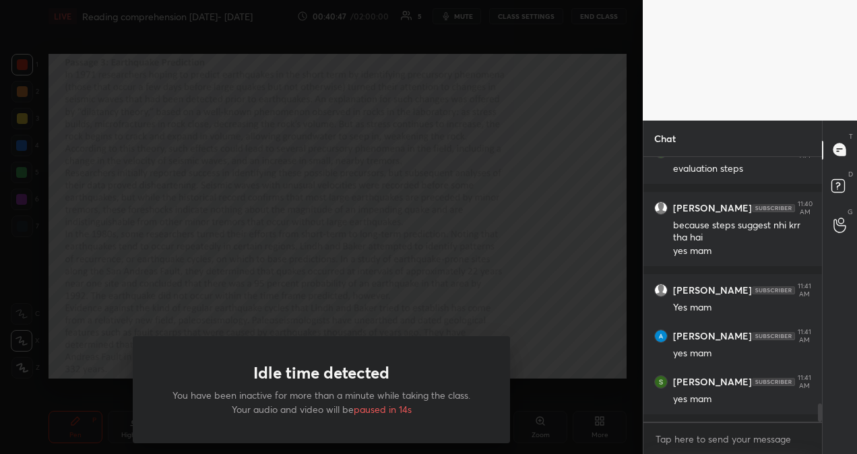 The height and width of the screenshot is (454, 857). Describe the element at coordinates (322, 402) in the screenshot. I see `p: You have been inactive for more than a minute while taking the class. Your audio and video will be` at that location.